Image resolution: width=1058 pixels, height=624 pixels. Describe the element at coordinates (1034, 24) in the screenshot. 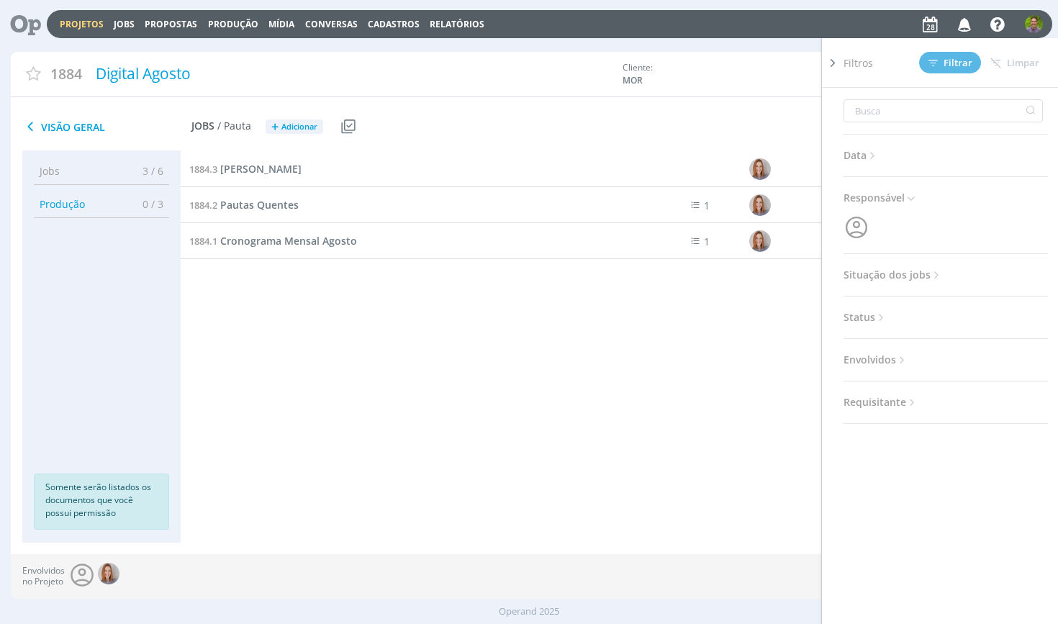

I see `img: T` at that location.